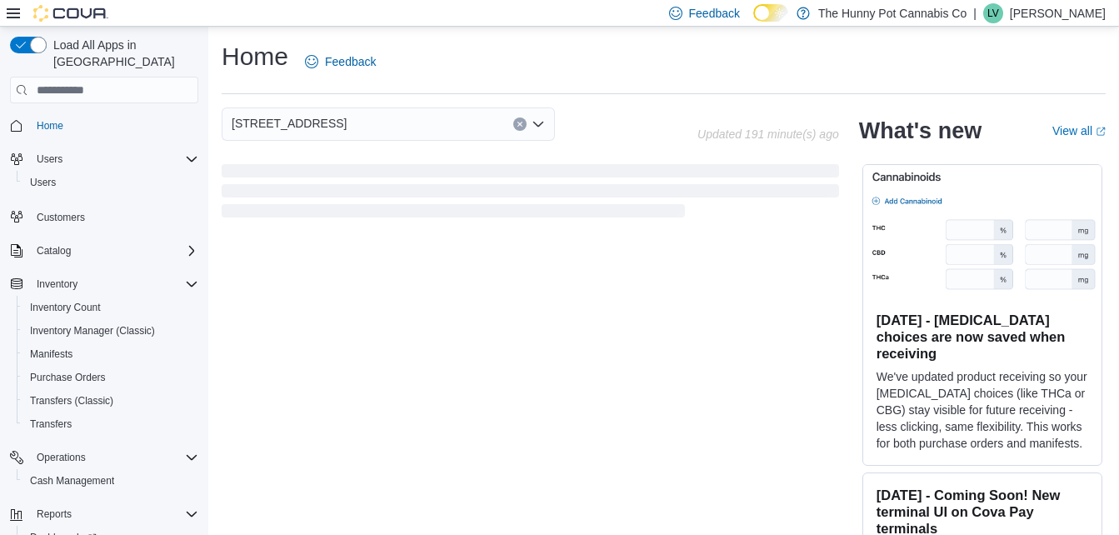  What do you see at coordinates (111, 378) in the screenshot?
I see `button: Purchase Orders` at bounding box center [111, 378].